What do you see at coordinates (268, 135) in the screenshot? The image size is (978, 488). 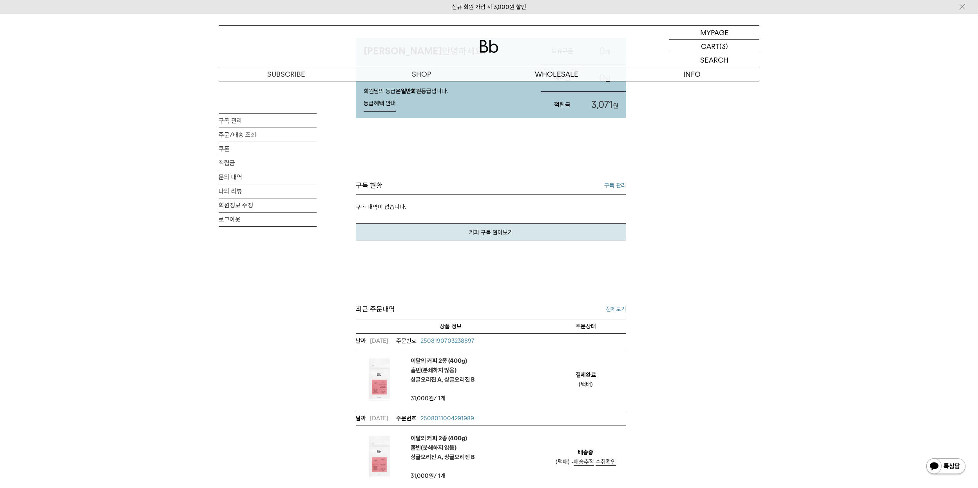 I see `a: 주문/배송 조회` at bounding box center [268, 135].